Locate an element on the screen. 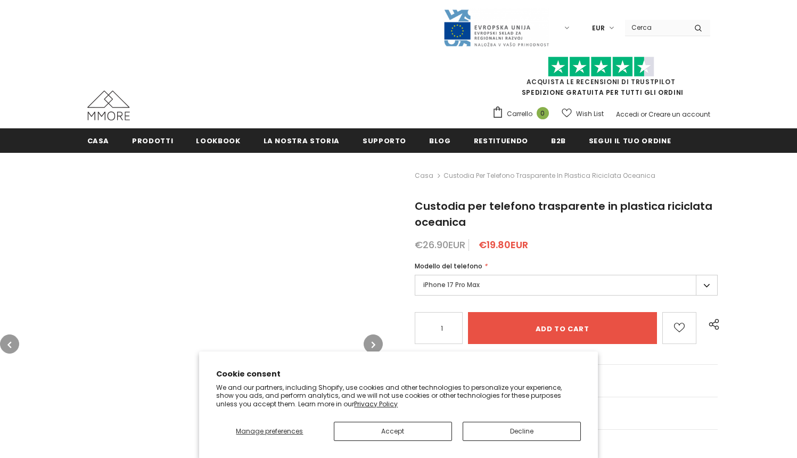  a: Acquista le recensioni di TrustPilot is located at coordinates (601, 81).